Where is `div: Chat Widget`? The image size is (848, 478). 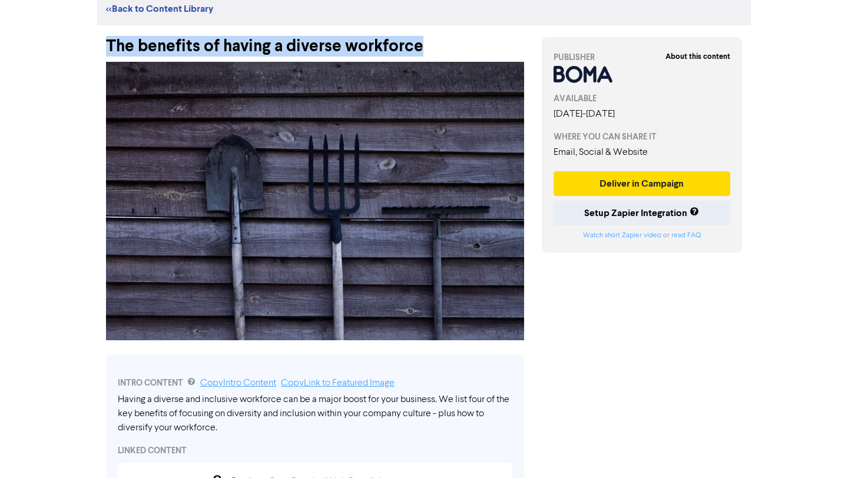
div: Chat Widget is located at coordinates (819, 450).